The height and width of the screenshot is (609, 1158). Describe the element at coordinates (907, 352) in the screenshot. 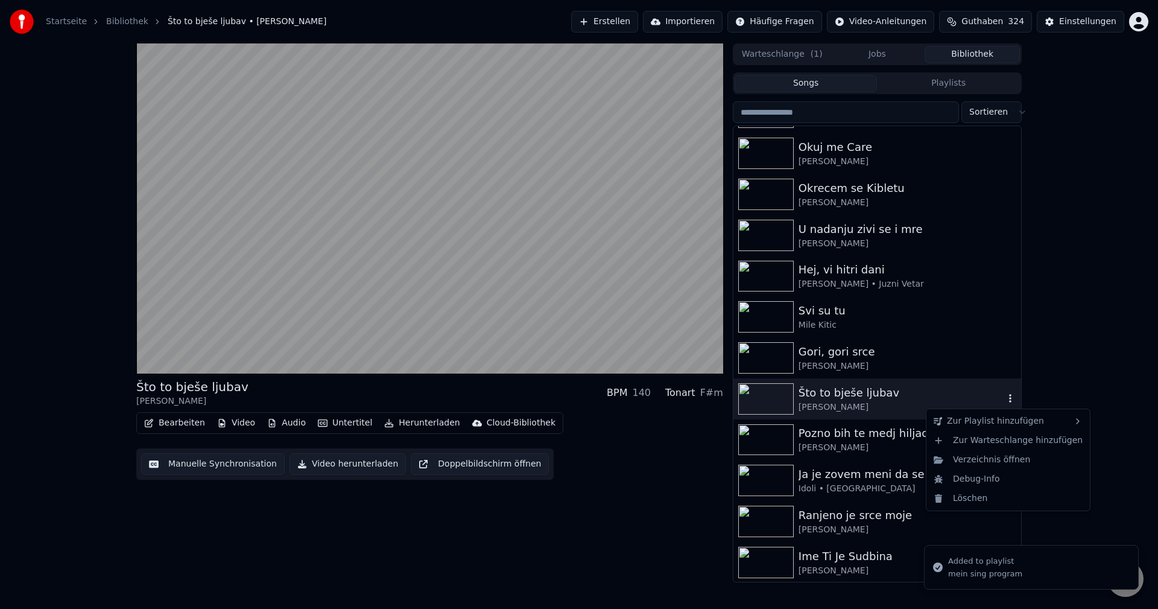

I see `div: Gori, gori srce` at that location.